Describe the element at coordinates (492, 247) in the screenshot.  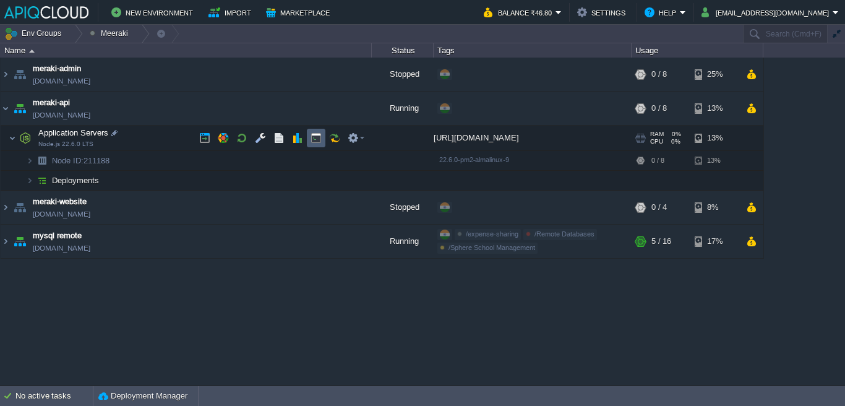
I see `span: /Sphere School Management` at that location.